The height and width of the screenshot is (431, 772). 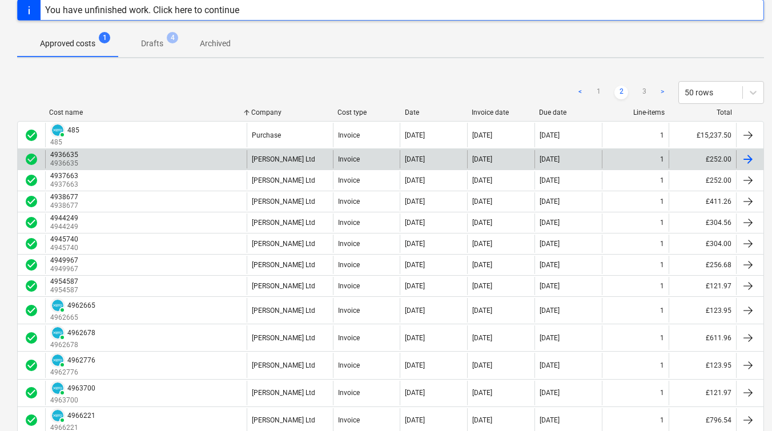 What do you see at coordinates (703, 113) in the screenshot?
I see `div: Total` at bounding box center [703, 113].